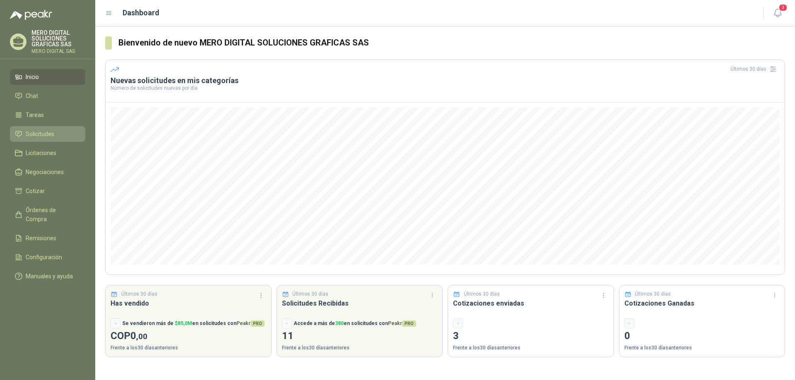 The height and width of the screenshot is (380, 795). Describe the element at coordinates (702, 336) in the screenshot. I see `p: 0` at that location.